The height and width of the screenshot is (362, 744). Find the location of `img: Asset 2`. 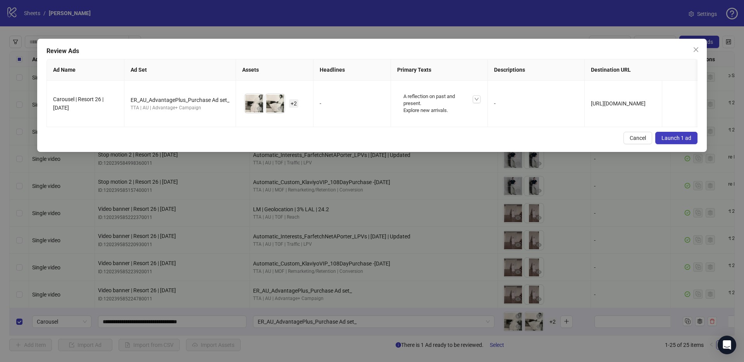

img: Asset 2 is located at coordinates (275, 103).